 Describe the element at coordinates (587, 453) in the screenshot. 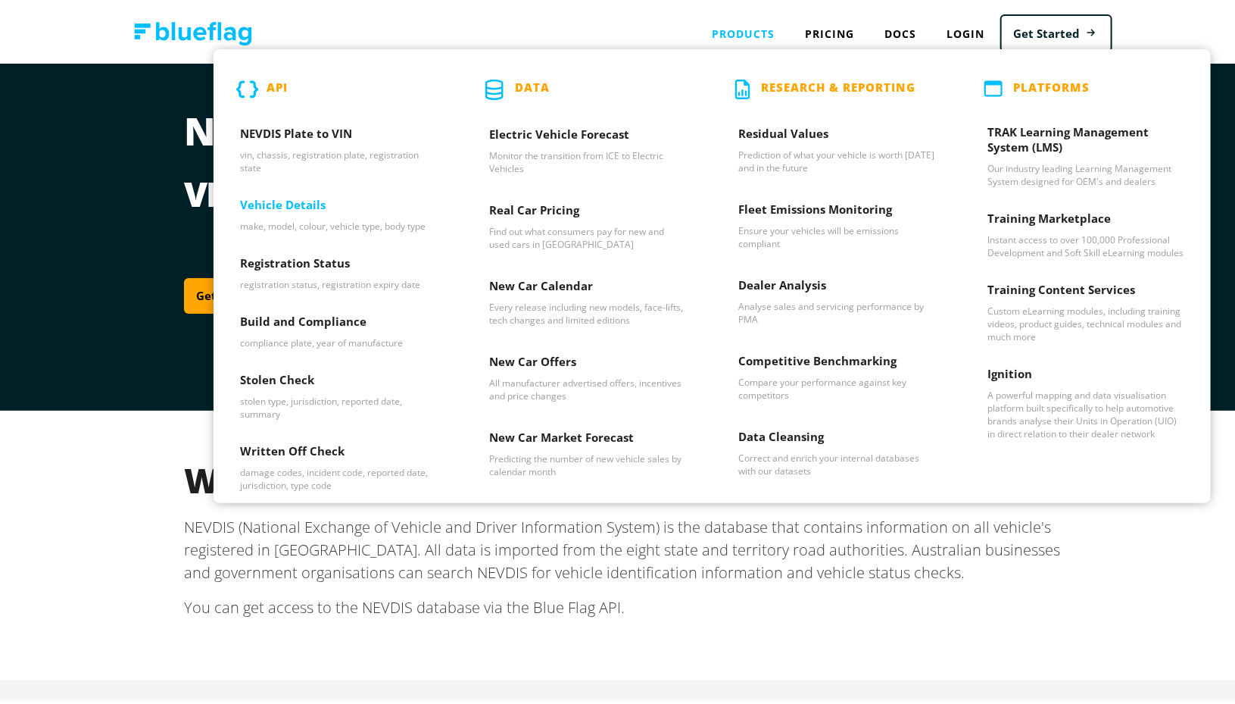

I see `a: New Car Market Forecast - Predicting the number of new vehicle sales by calendar month` at that location.